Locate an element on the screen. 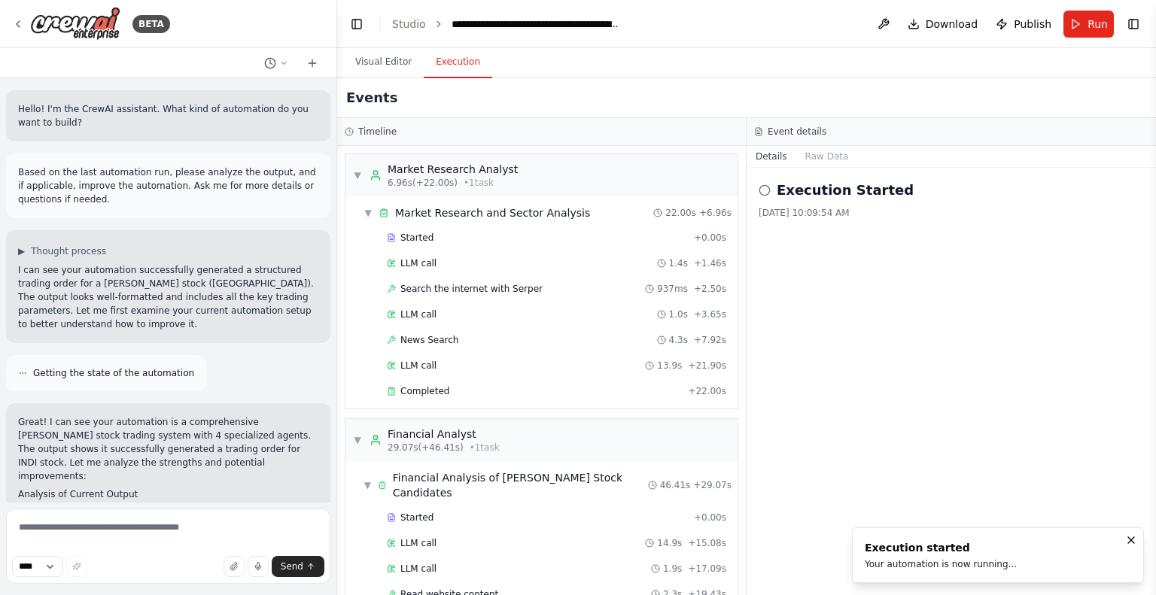 This screenshot has width=1156, height=595. button: Details is located at coordinates (771, 156).